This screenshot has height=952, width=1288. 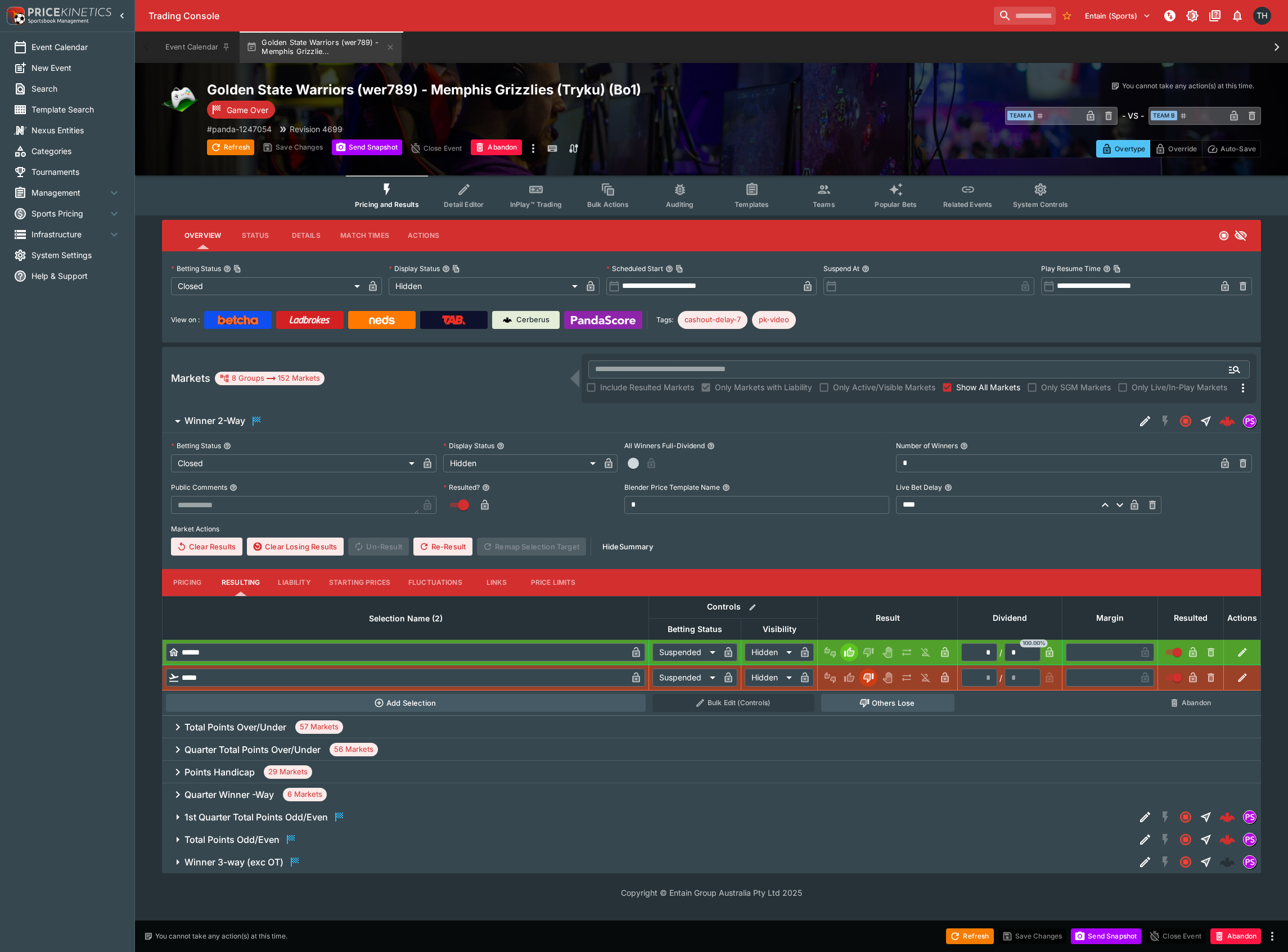 I want to click on button: SGM Disabled, so click(x=1165, y=817).